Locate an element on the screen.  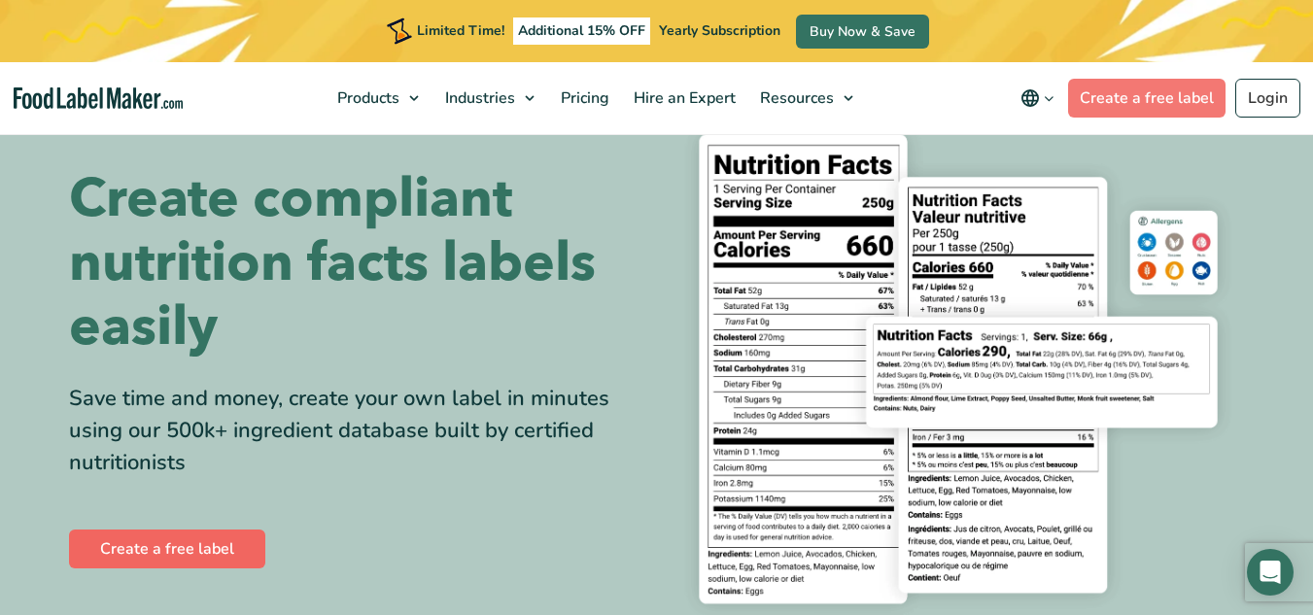
a: Pricing is located at coordinates (583, 98).